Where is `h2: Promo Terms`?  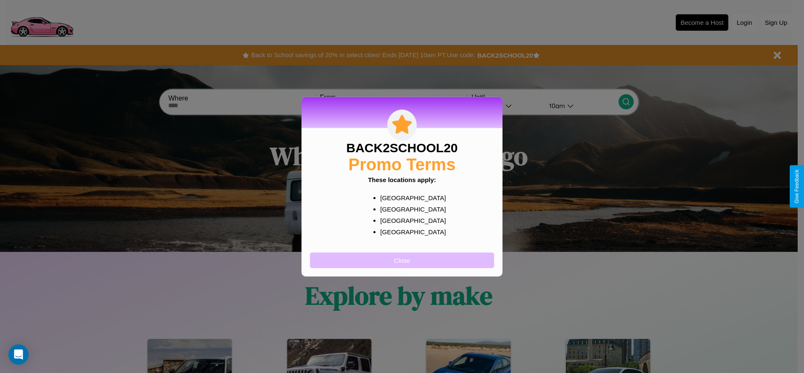 h2: Promo Terms is located at coordinates (402, 164).